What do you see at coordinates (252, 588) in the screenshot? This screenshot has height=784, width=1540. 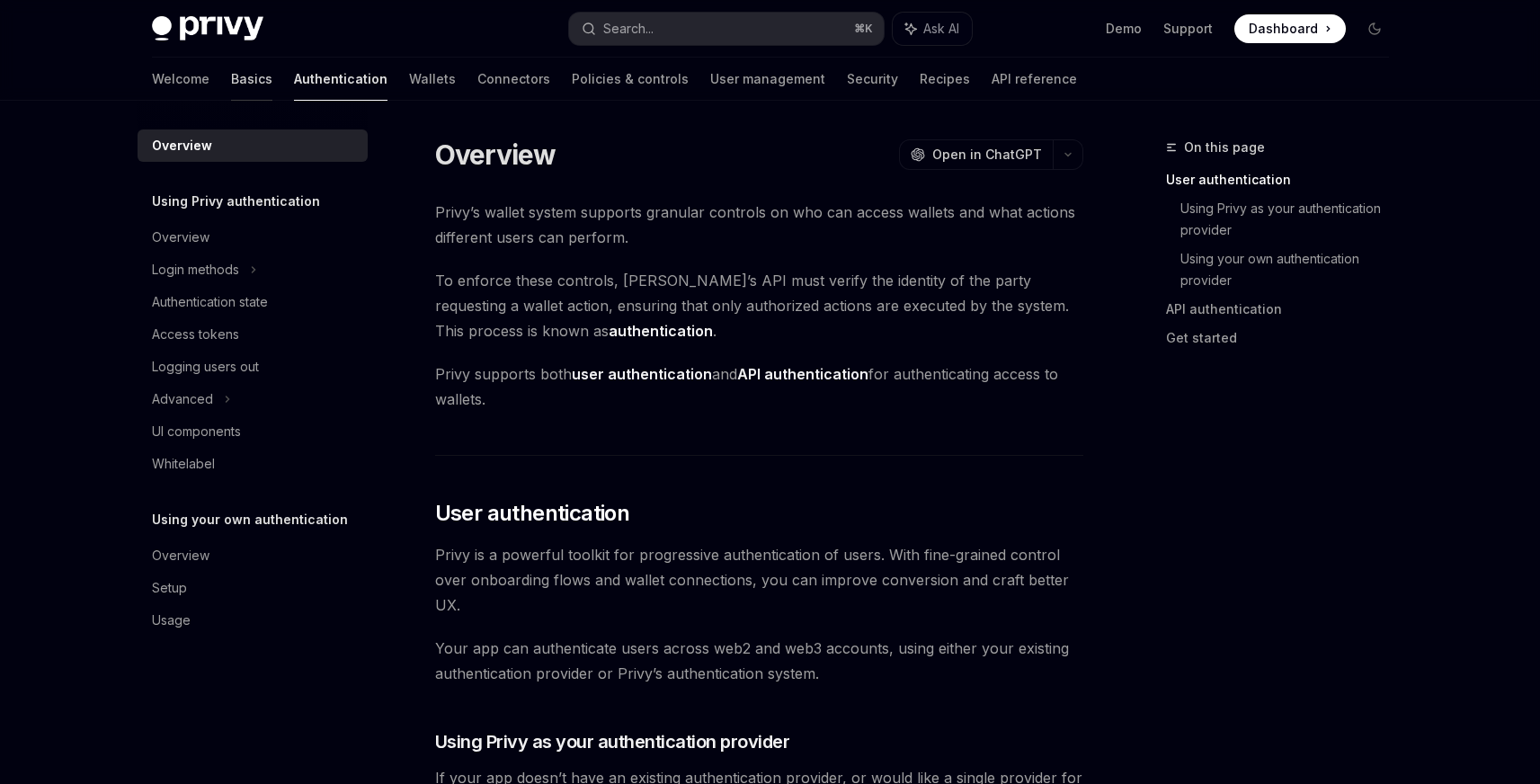 I see `a: Setup` at bounding box center [252, 588].